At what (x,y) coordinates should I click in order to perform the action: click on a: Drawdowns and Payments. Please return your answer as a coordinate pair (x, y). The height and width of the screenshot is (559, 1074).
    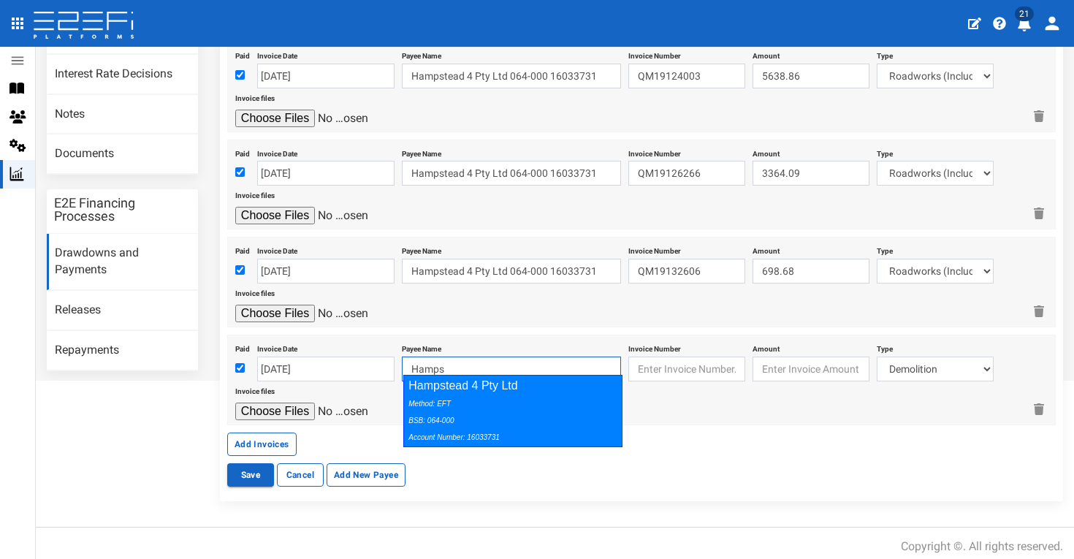
    Looking at the image, I should click on (122, 261).